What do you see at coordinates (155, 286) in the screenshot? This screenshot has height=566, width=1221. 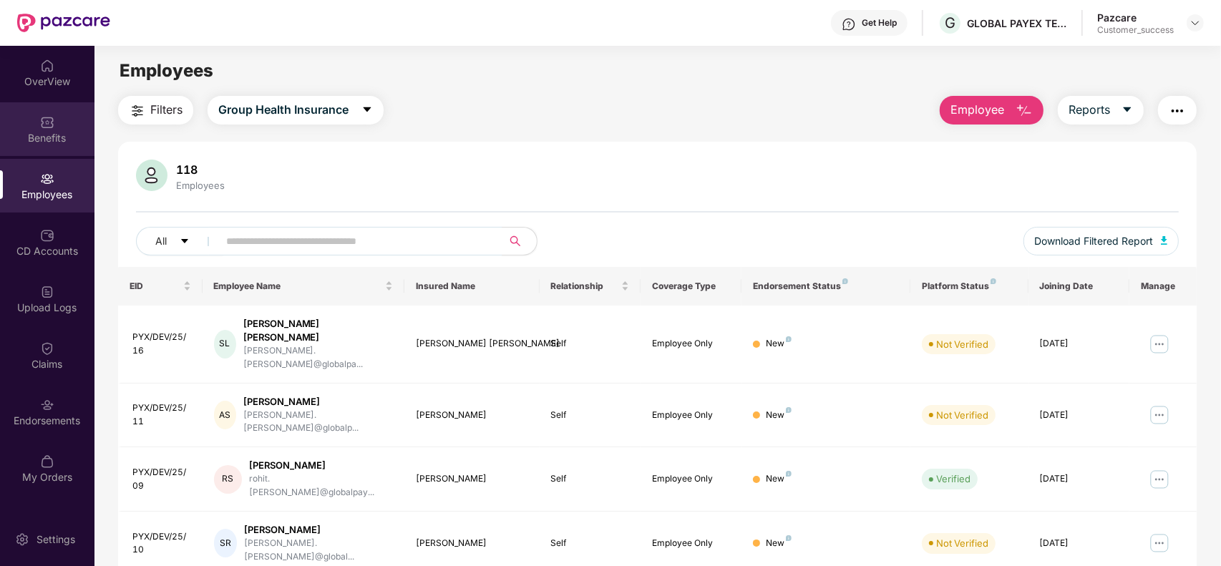 I see `span: EID` at bounding box center [155, 286].